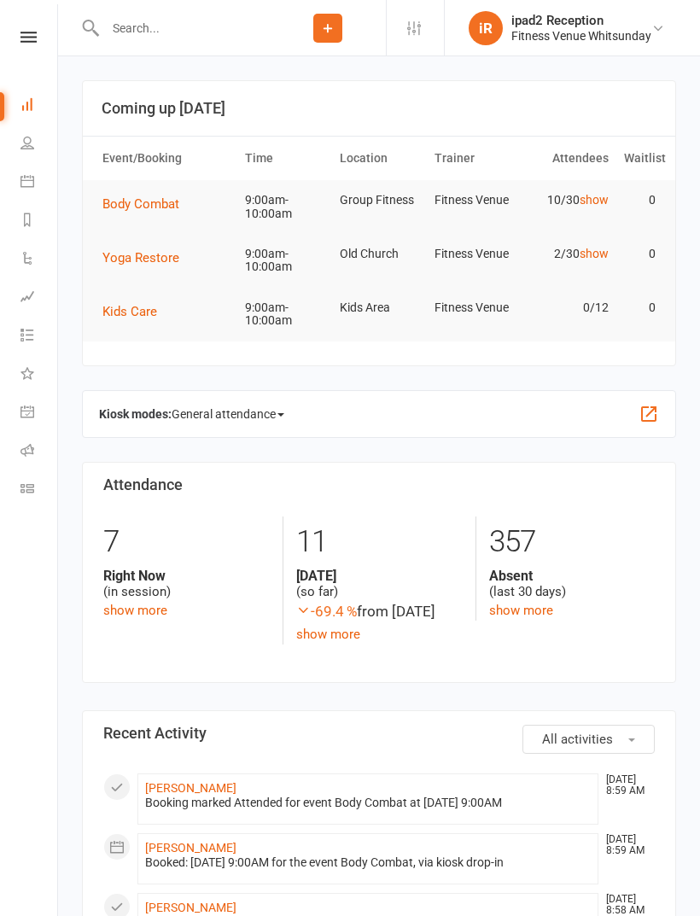 The image size is (700, 916). What do you see at coordinates (588, 739) in the screenshot?
I see `button: All activities` at bounding box center [588, 739].